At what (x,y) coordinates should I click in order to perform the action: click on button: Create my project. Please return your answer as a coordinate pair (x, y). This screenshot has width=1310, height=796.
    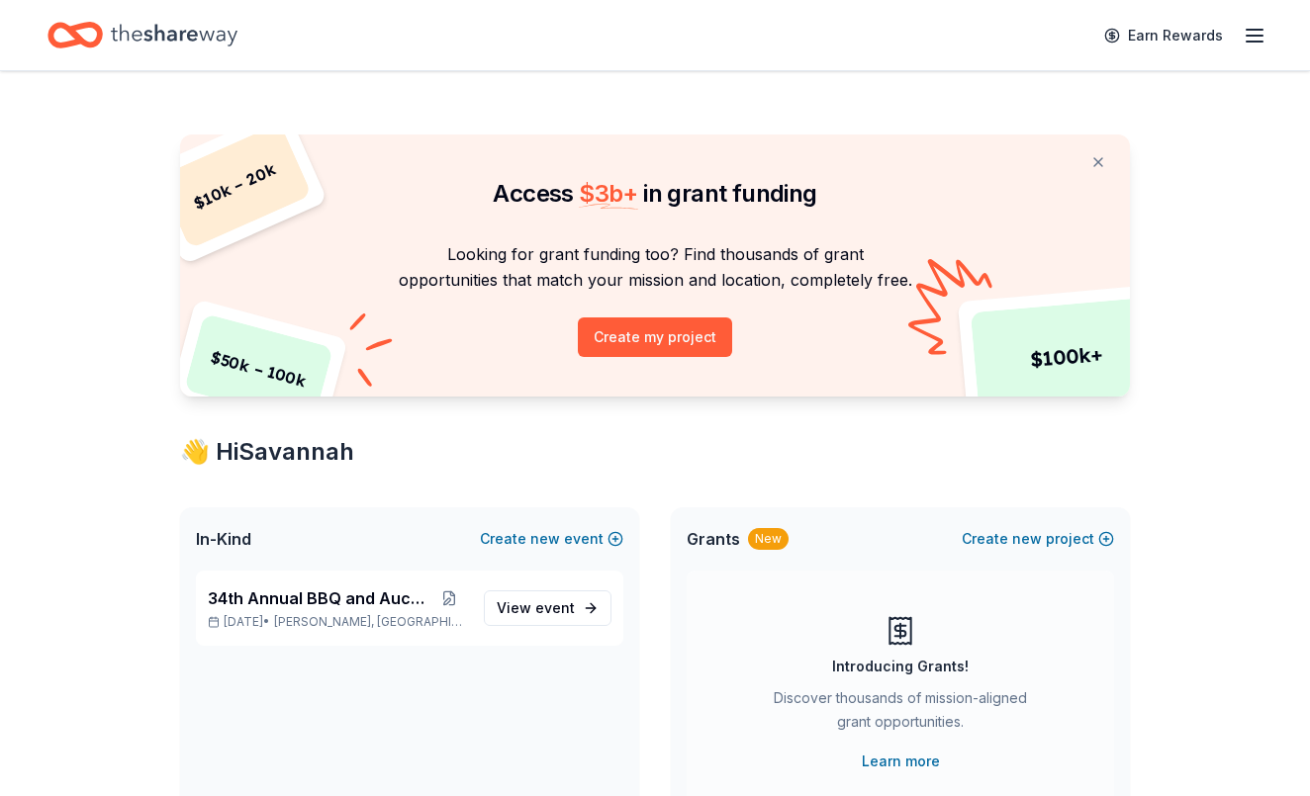
    Looking at the image, I should click on (655, 337).